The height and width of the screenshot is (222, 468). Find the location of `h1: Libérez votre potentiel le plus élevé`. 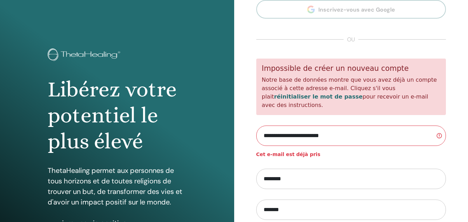

h1: Libérez votre potentiel le plus élevé is located at coordinates (117, 115).